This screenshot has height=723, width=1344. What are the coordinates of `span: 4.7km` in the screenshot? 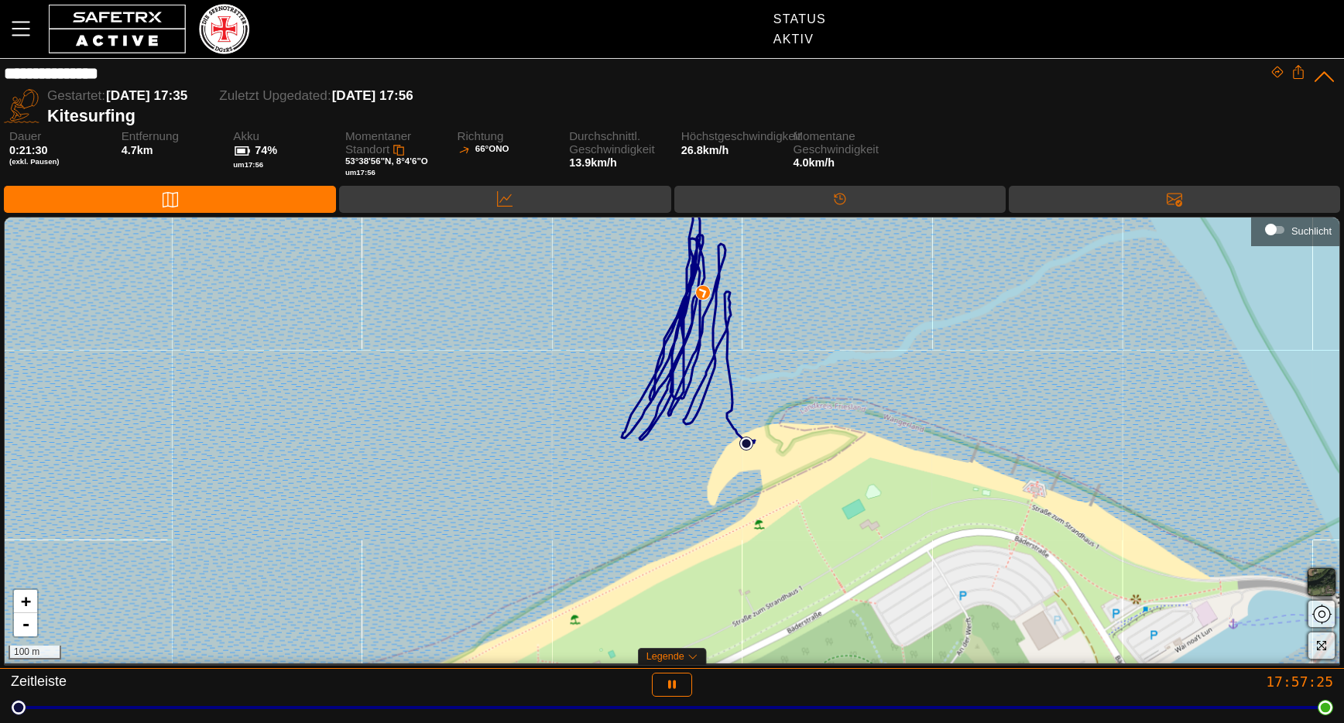 It's located at (137, 150).